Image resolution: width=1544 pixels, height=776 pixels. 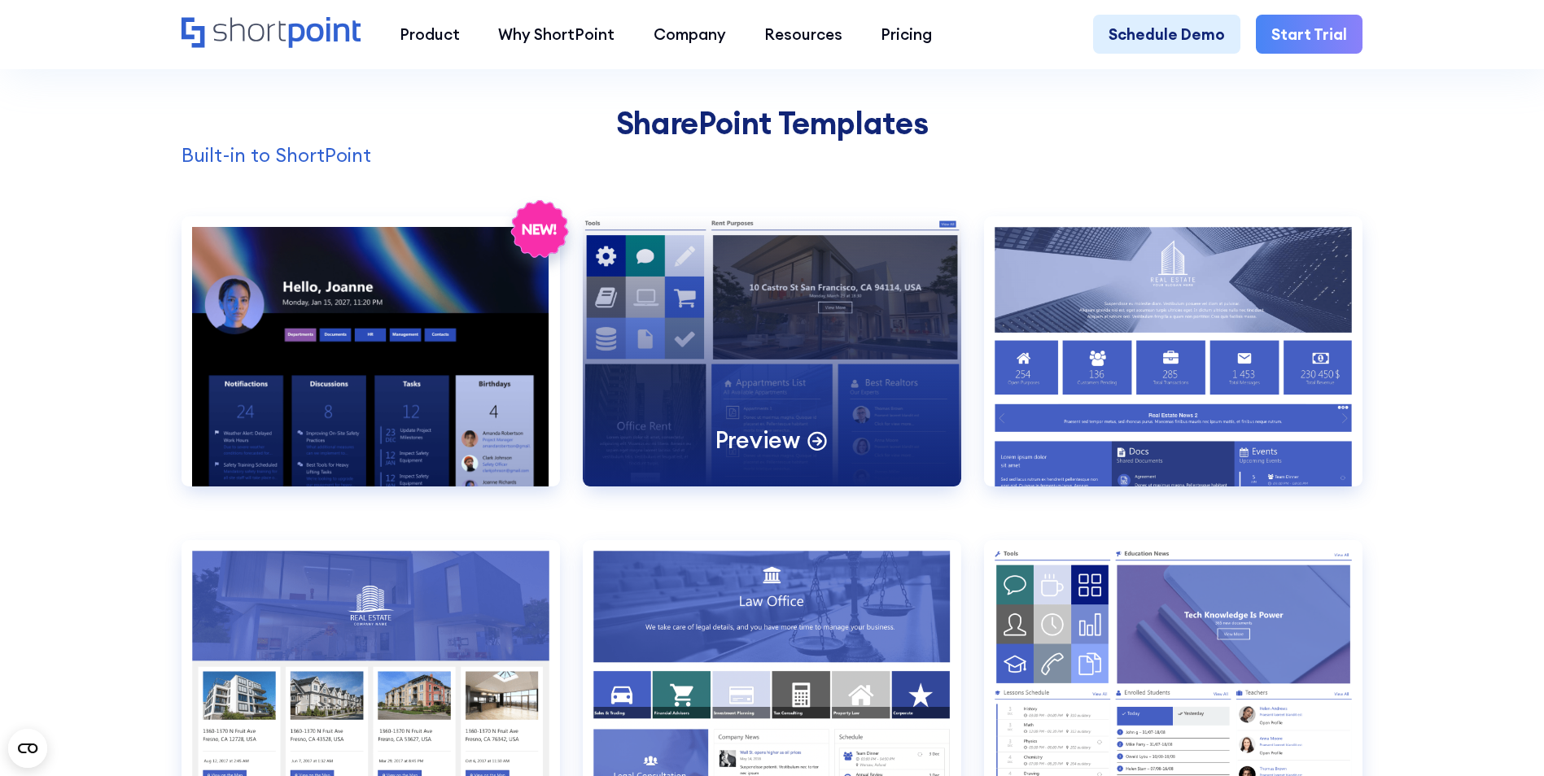 I want to click on a: Documents 2, so click(x=1173, y=367).